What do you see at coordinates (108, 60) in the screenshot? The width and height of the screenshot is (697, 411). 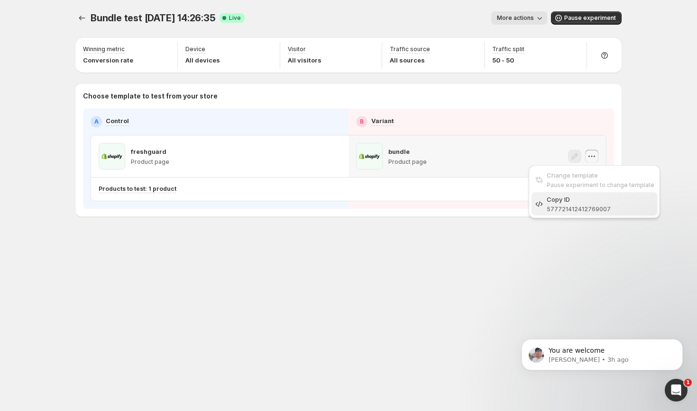 I see `p: Conversion rate` at bounding box center [108, 60].